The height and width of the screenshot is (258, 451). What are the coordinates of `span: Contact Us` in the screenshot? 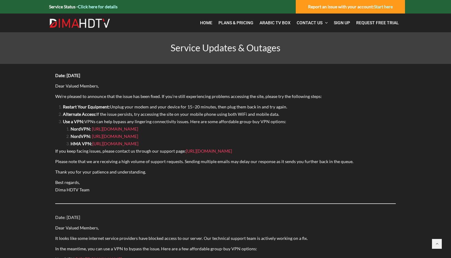 It's located at (309, 23).